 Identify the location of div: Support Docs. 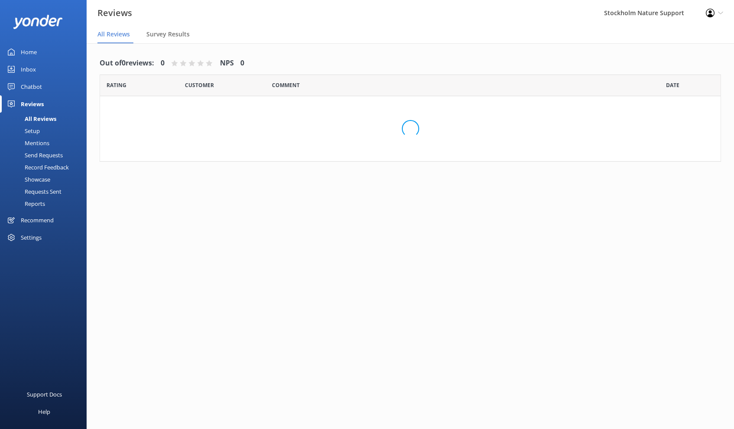
(44, 394).